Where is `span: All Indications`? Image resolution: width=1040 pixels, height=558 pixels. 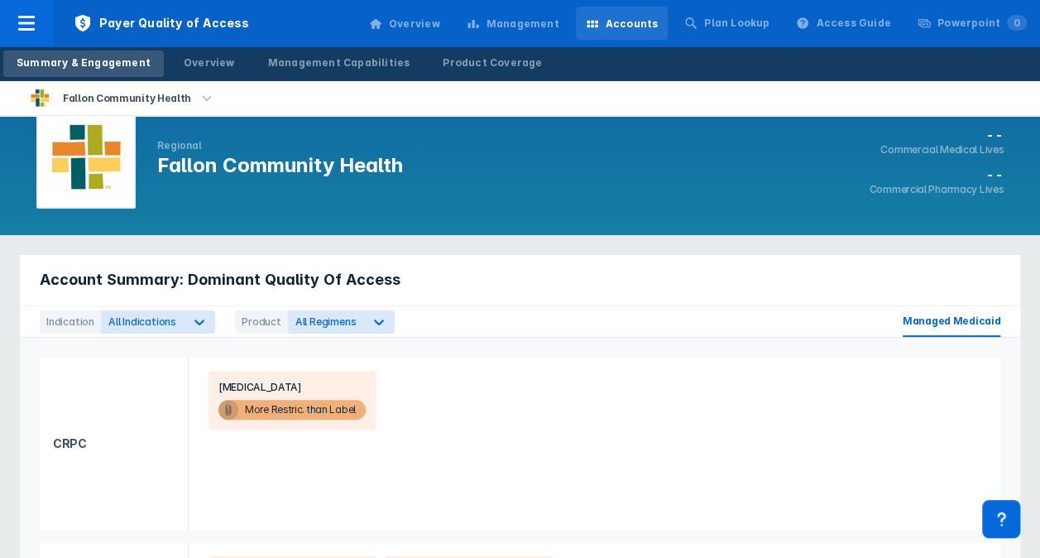 span: All Indications is located at coordinates (142, 321).